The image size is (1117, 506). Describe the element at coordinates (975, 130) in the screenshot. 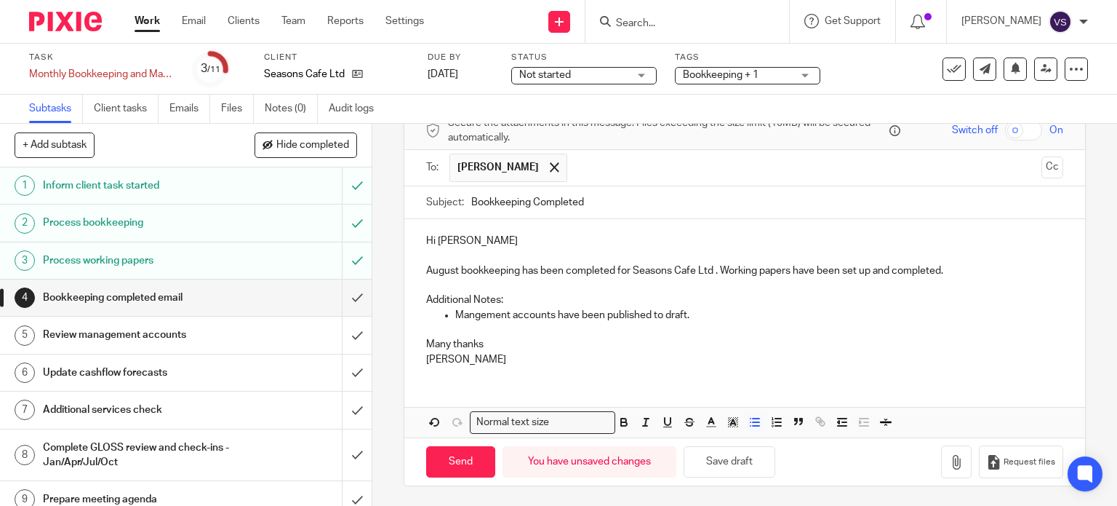

I see `span: Switch off` at that location.